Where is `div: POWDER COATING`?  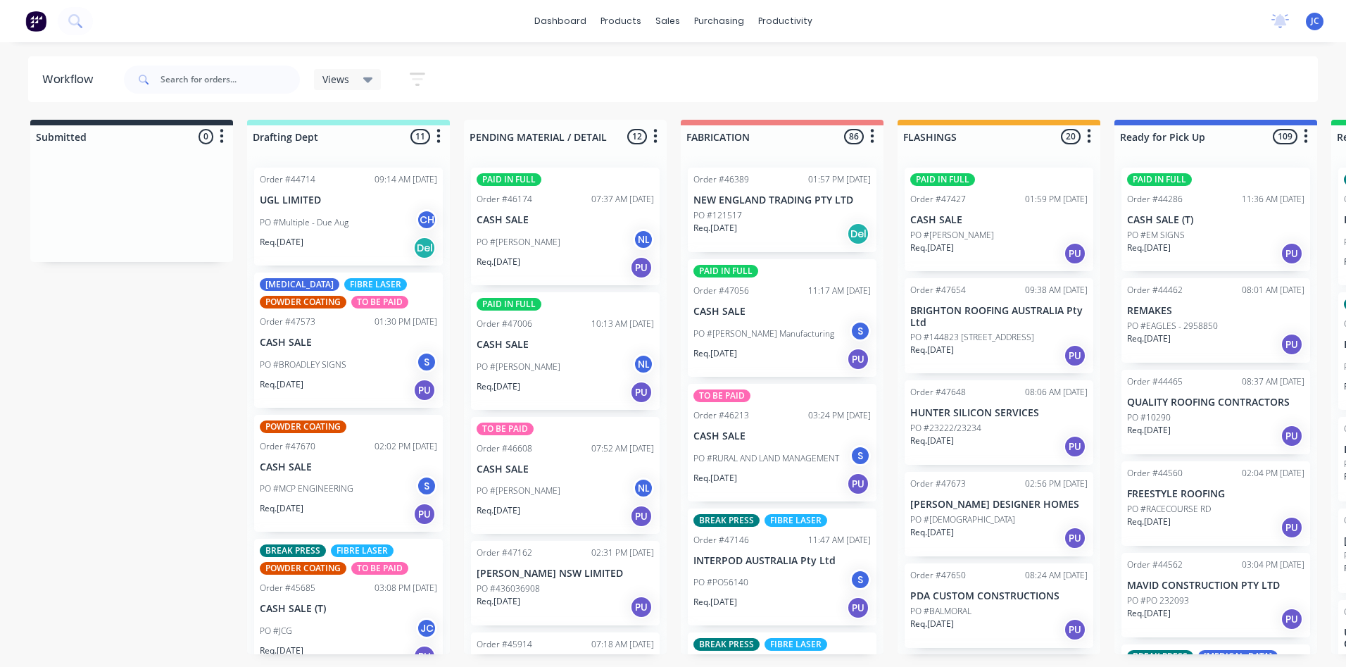 div: POWDER COATING is located at coordinates (303, 427).